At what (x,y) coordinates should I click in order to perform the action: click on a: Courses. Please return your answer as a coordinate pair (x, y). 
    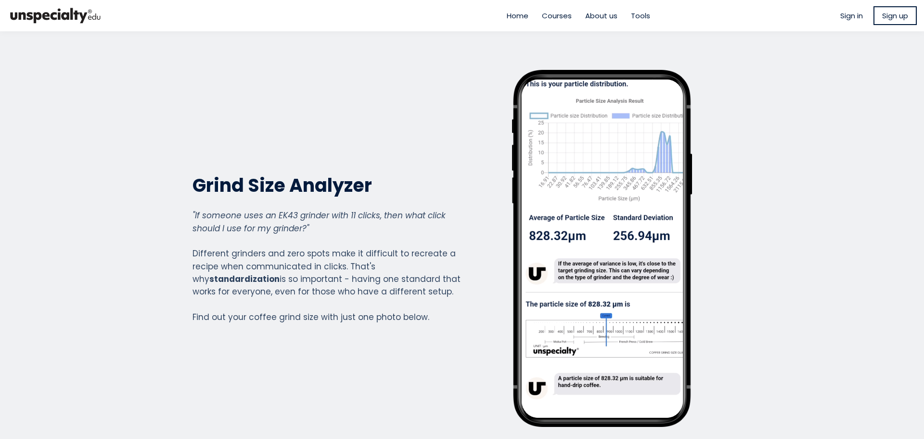
    Looking at the image, I should click on (557, 15).